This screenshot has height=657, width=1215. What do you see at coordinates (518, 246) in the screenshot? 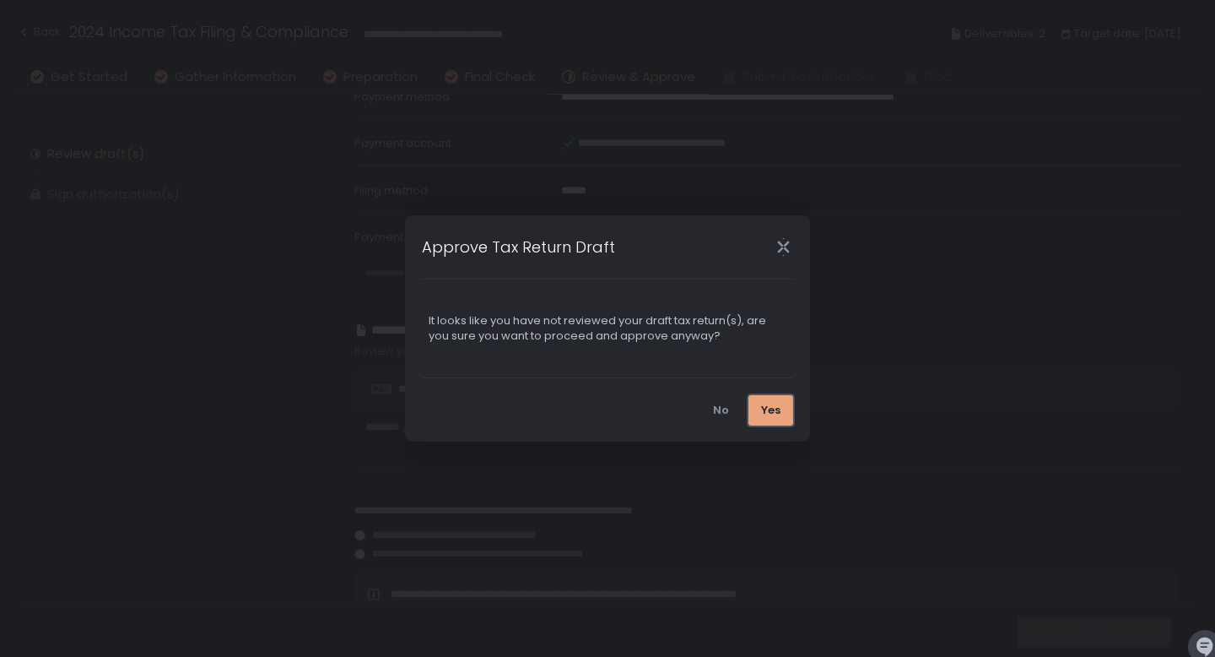
I see `h1: Approve Tax Return Draft` at bounding box center [518, 246].